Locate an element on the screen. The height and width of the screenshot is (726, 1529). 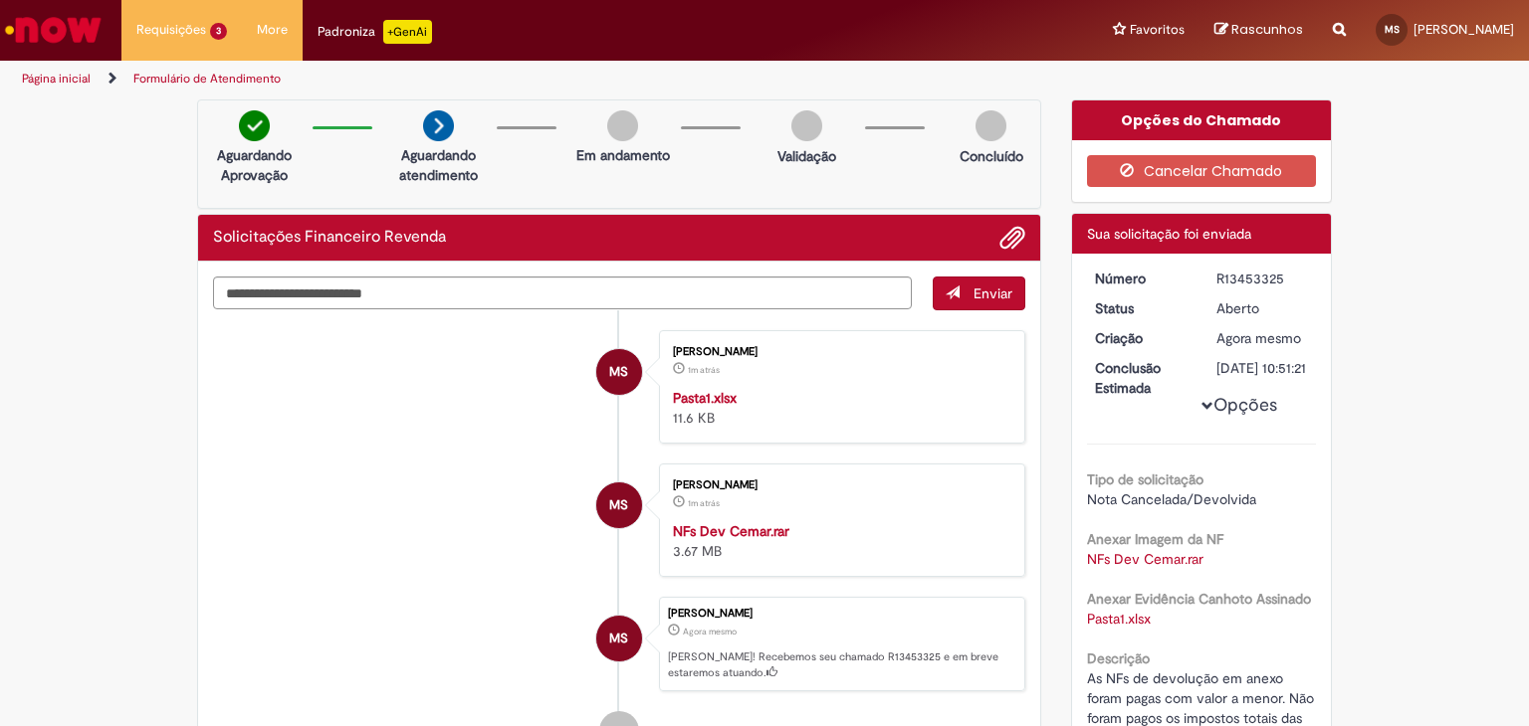
div: Aberto is located at coordinates (1262, 309).